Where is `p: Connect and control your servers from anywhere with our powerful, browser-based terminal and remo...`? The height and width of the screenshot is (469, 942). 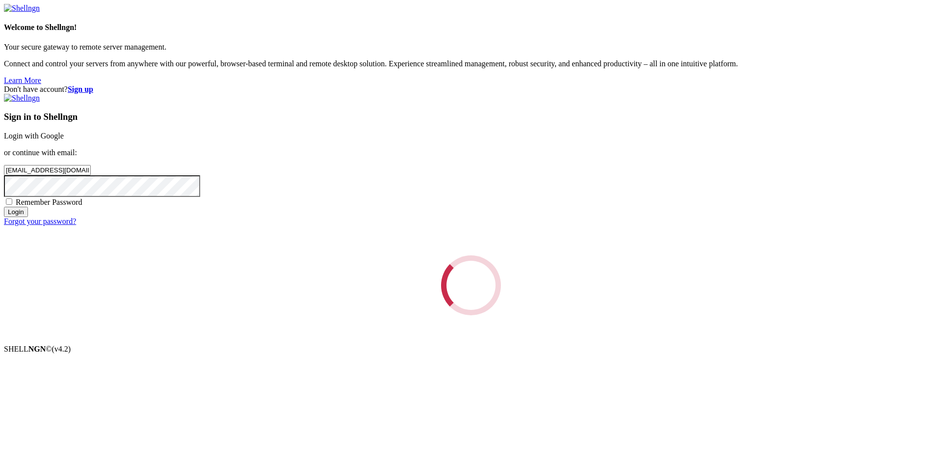
p: Connect and control your servers from anywhere with our powerful, browser-based terminal and remo... is located at coordinates (471, 64).